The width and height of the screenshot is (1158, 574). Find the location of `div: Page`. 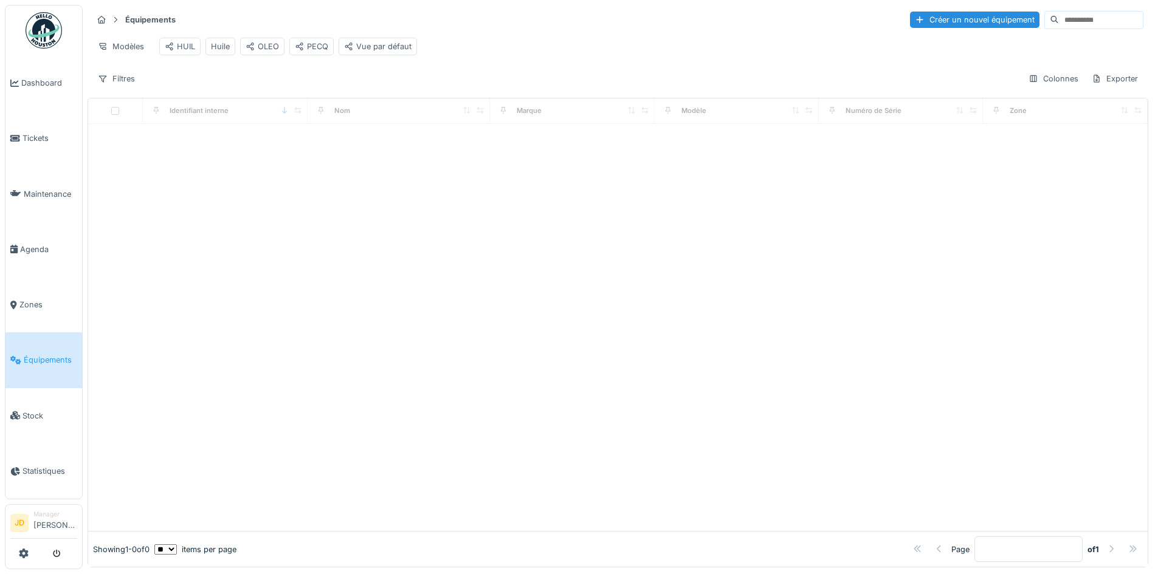

div: Page is located at coordinates (960, 549).